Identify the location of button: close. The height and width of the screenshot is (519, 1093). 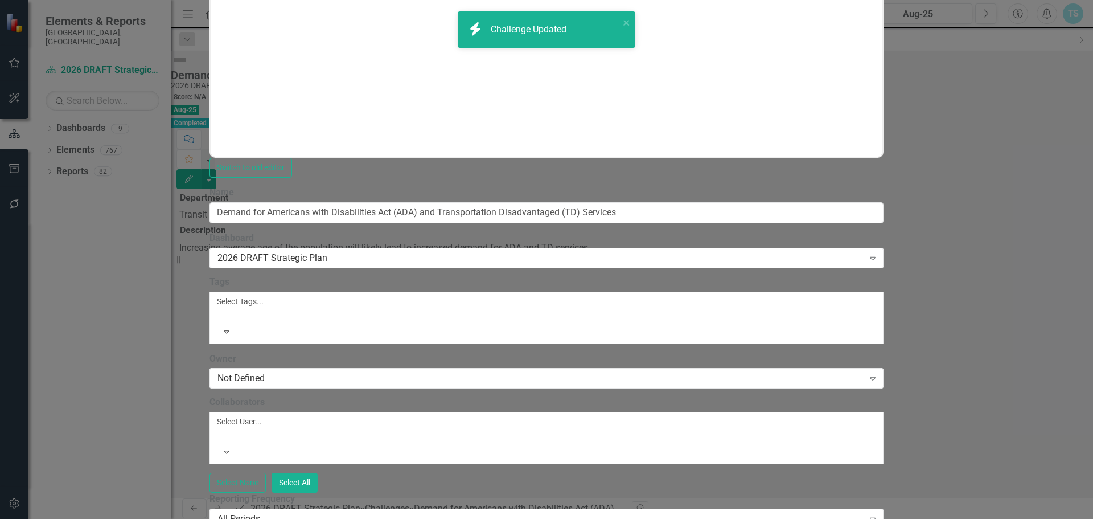
(627, 22).